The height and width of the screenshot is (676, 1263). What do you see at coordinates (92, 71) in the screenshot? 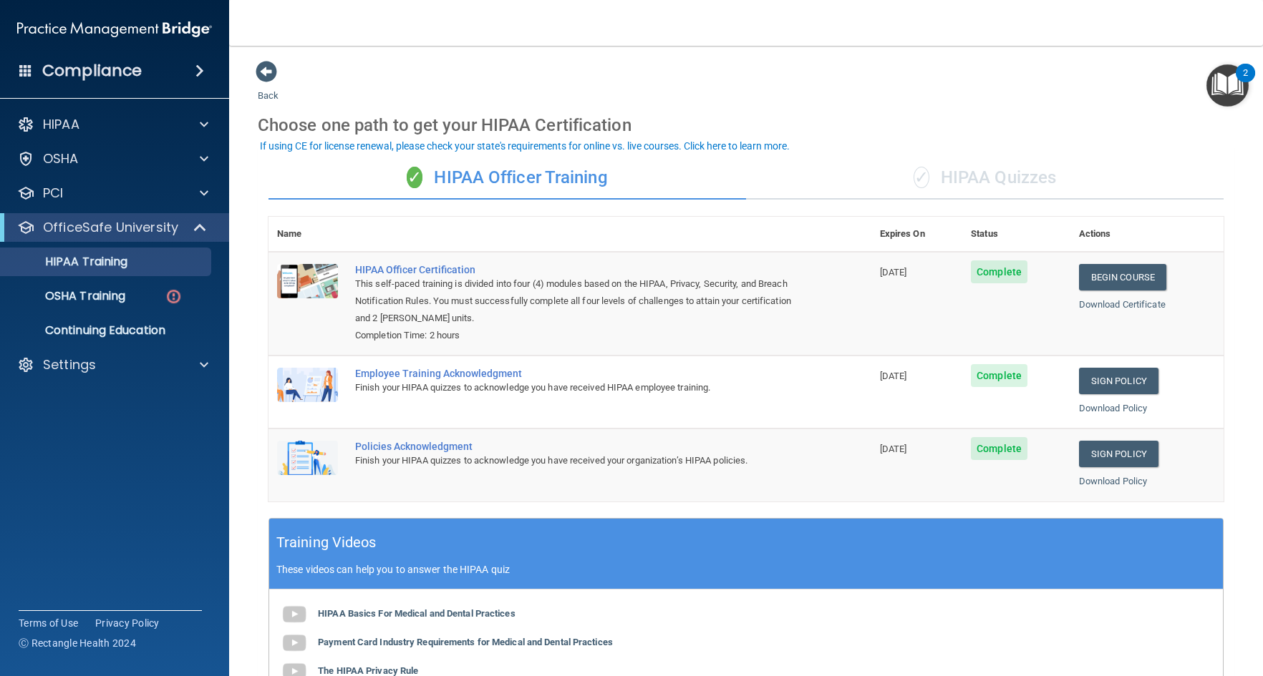
I see `h4: Compliance` at bounding box center [92, 71].